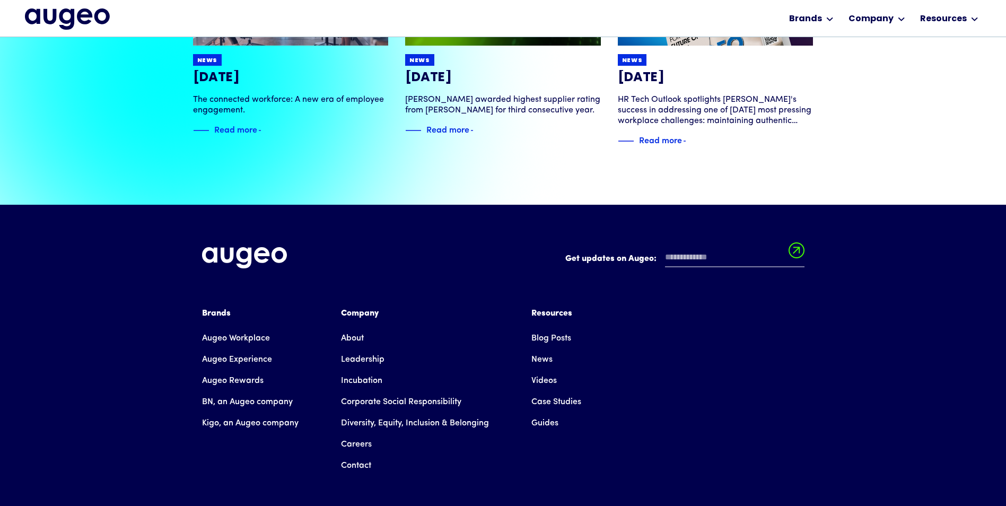 This screenshot has height=506, width=1006. Describe the element at coordinates (236, 338) in the screenshot. I see `a: Augeo Workplace` at that location.